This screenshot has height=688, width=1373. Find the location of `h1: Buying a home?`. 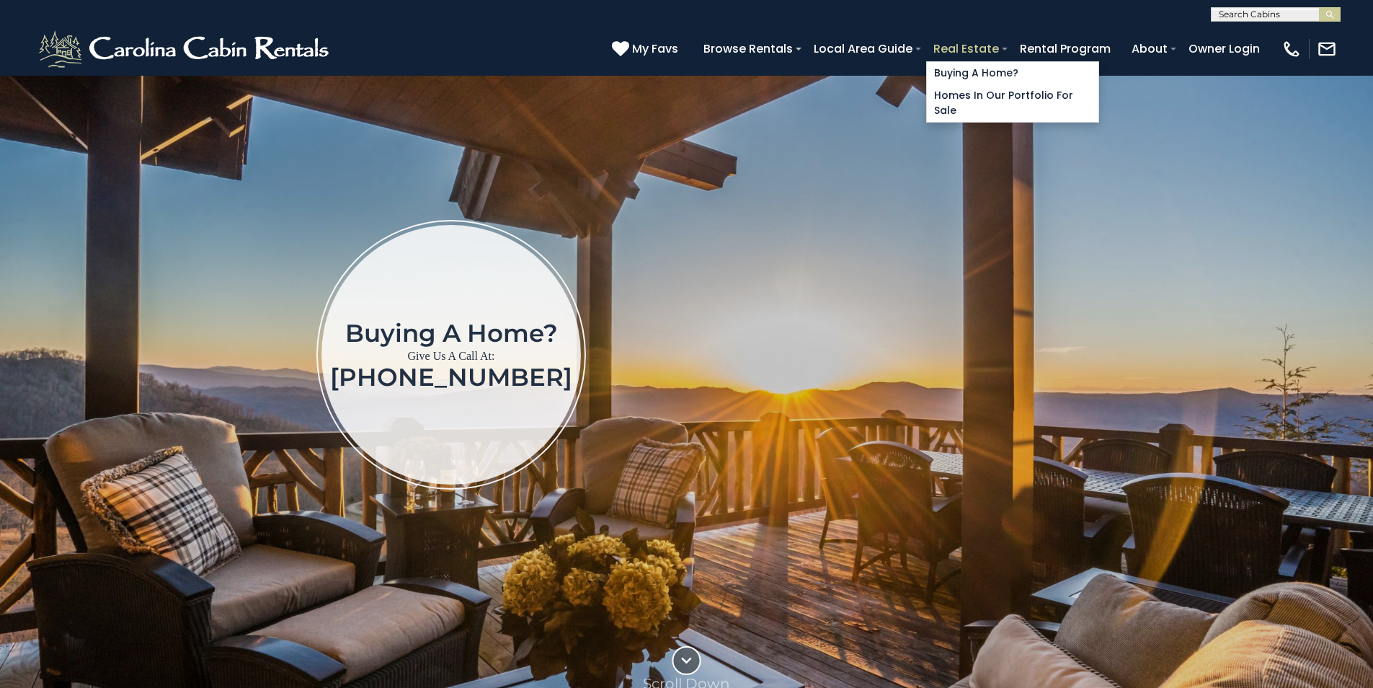

h1: Buying a home? is located at coordinates (451, 333).